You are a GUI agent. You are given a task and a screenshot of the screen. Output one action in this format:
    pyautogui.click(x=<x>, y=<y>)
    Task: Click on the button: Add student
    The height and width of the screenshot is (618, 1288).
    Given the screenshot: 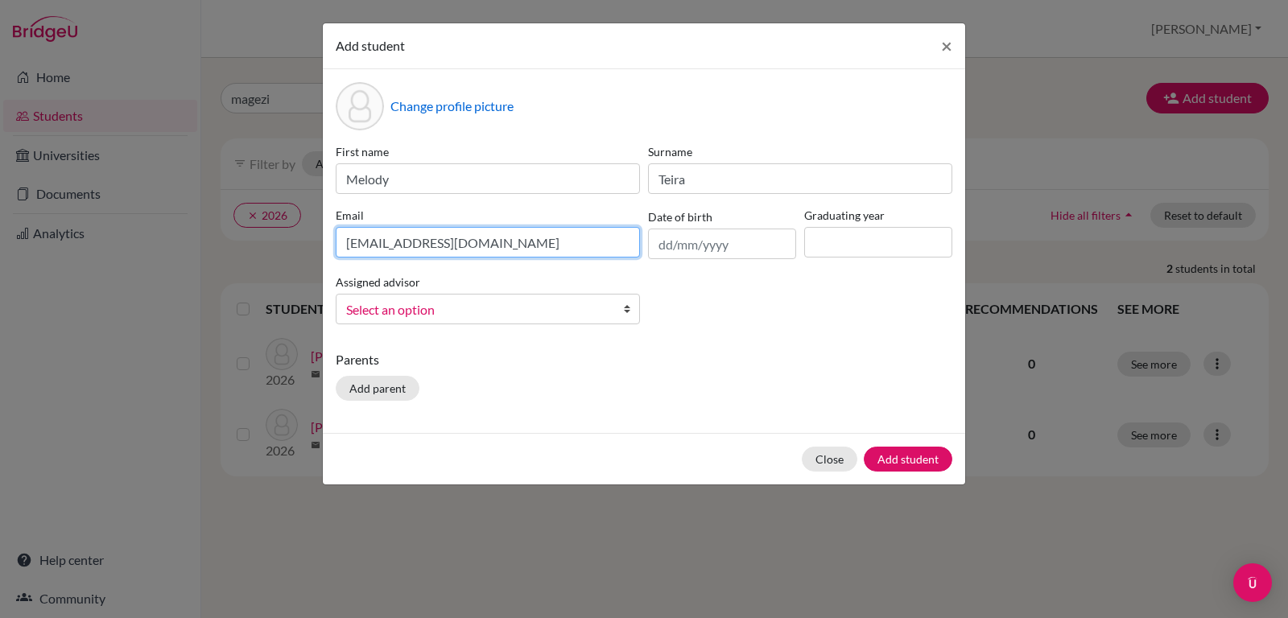 What is the action you would take?
    pyautogui.click(x=908, y=459)
    